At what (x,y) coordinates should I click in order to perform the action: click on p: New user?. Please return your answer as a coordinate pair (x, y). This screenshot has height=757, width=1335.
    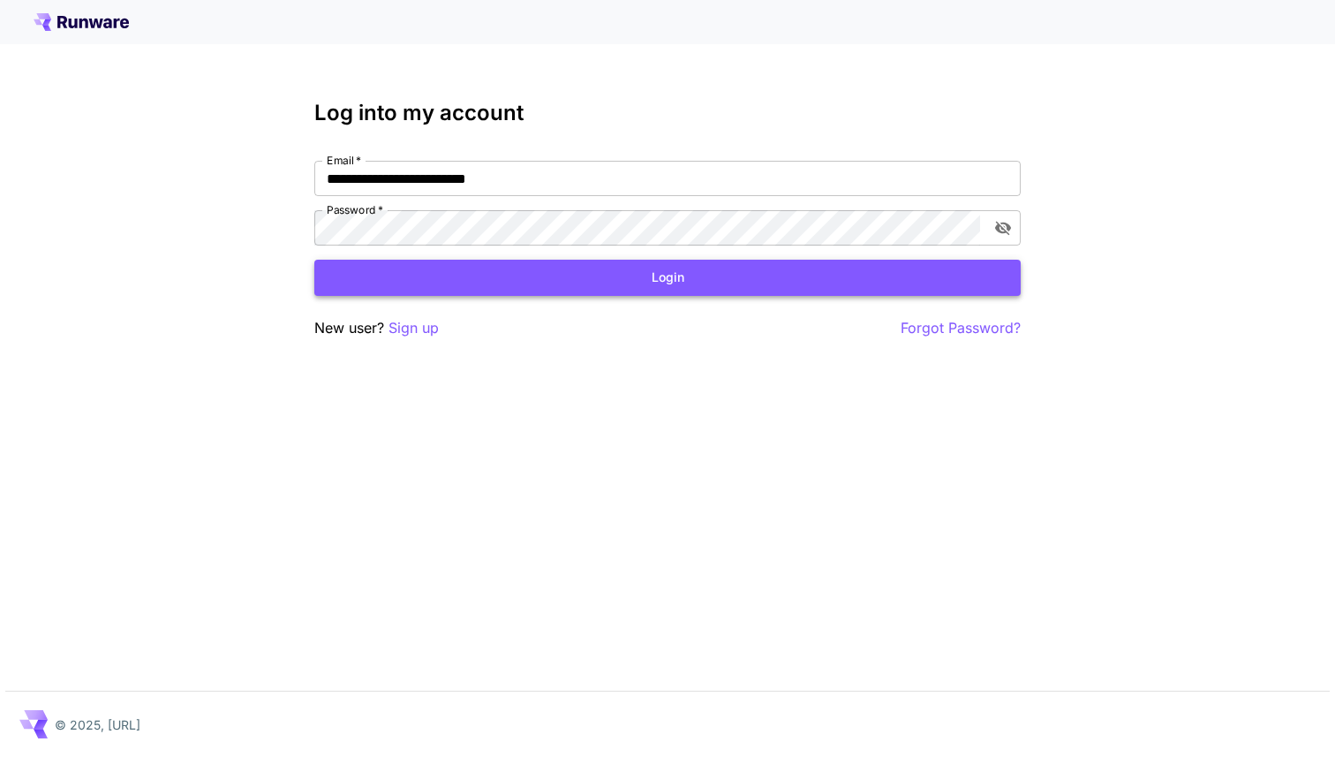
    Looking at the image, I should click on (376, 328).